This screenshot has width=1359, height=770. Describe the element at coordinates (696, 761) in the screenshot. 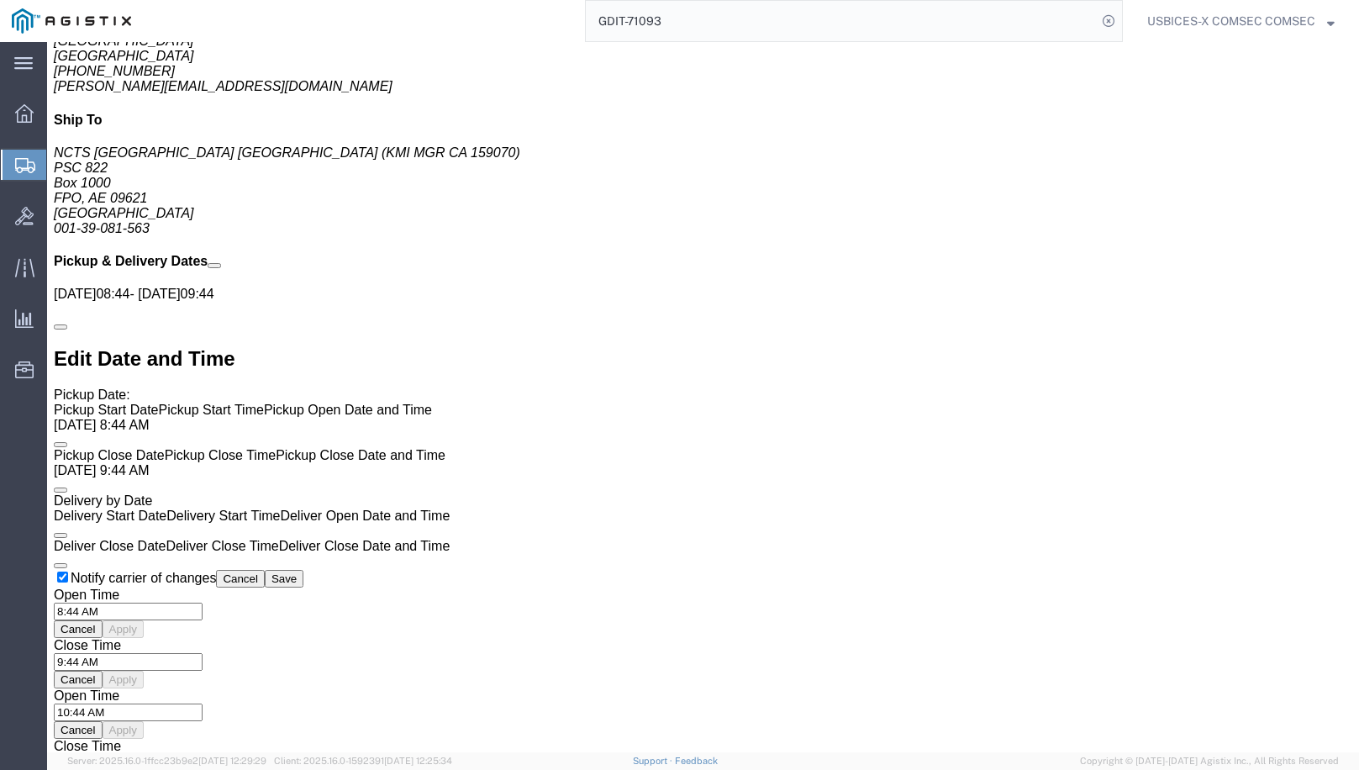

I see `a: Feedback` at that location.